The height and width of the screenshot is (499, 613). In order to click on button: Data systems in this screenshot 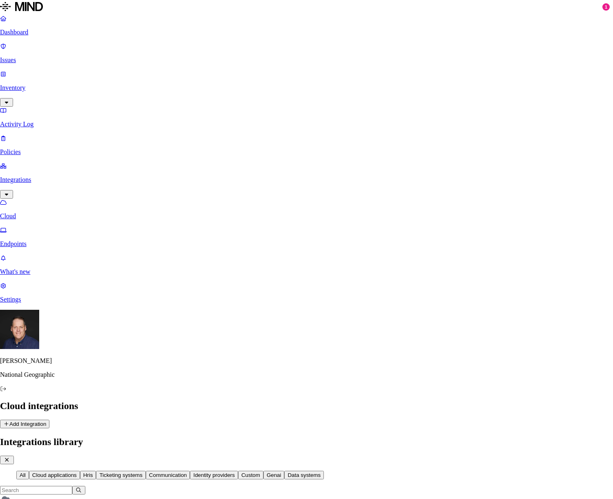, I will do `click(304, 475)`.